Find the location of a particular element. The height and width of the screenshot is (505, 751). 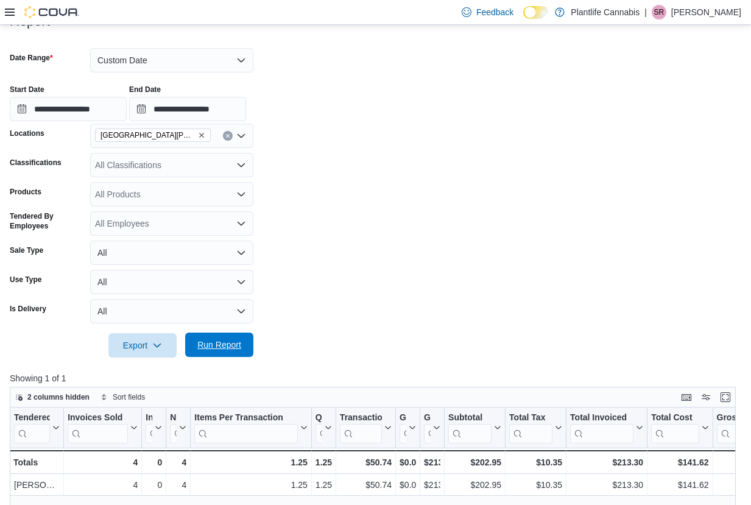

label: Use Type is located at coordinates (26, 280).